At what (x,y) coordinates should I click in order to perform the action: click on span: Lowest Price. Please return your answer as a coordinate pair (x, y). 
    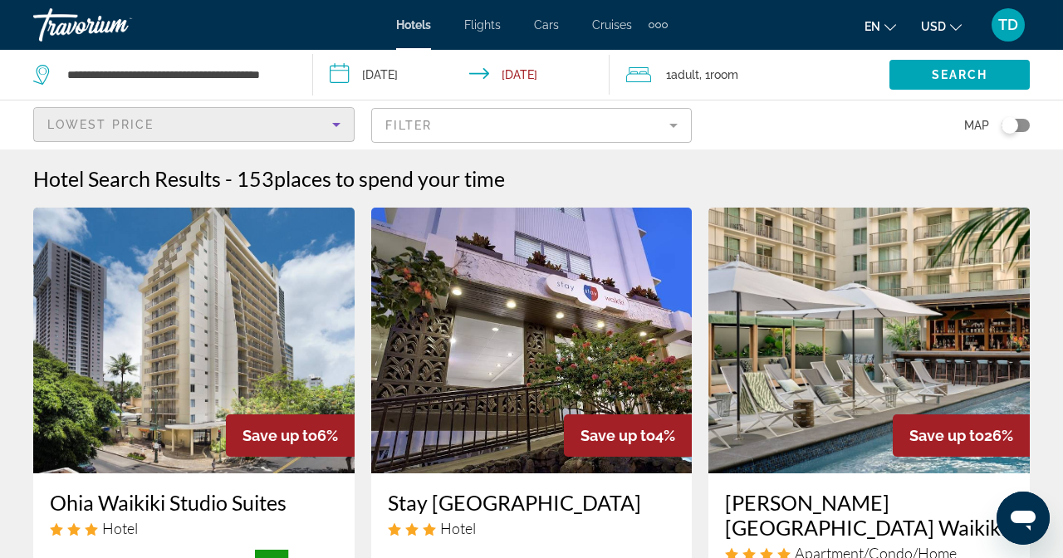
    Looking at the image, I should click on (101, 125).